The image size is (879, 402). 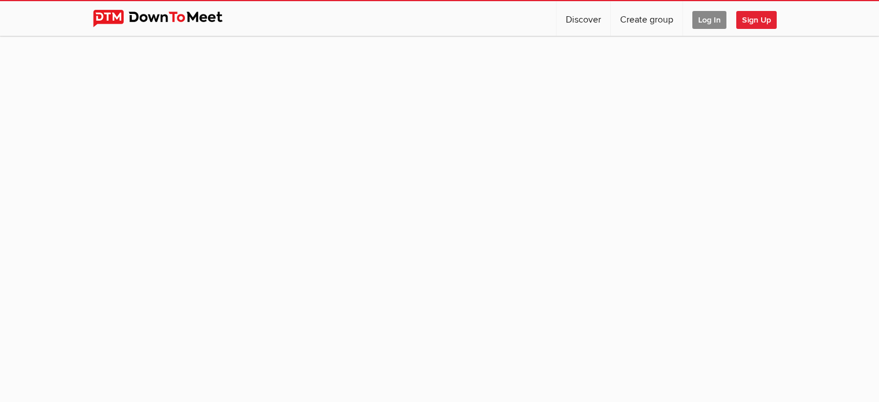 I want to click on span: Sign Up, so click(x=756, y=20).